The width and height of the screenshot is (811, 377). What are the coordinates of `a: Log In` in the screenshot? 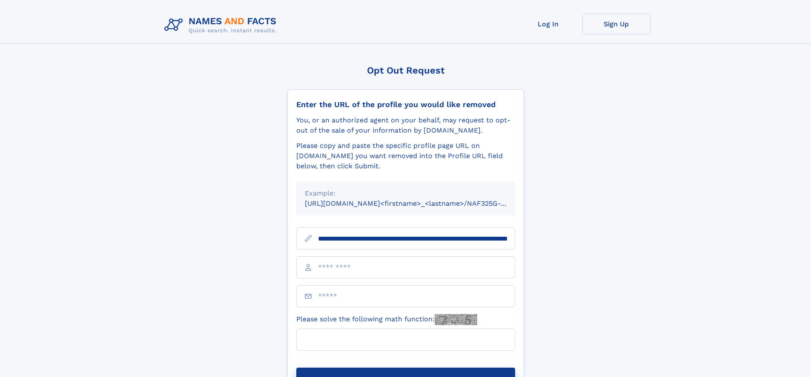 It's located at (548, 24).